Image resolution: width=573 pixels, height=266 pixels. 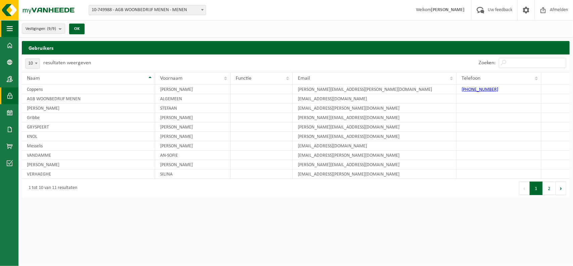 What do you see at coordinates (193, 99) in the screenshot?
I see `td: ALGEMEEN` at bounding box center [193, 99].